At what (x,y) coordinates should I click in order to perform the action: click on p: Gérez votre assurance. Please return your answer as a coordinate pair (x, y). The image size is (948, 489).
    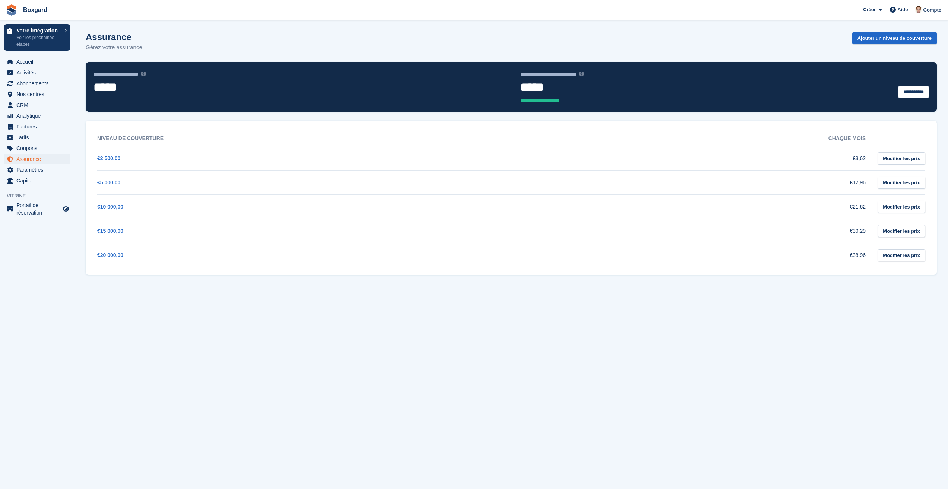
    Looking at the image, I should click on (114, 47).